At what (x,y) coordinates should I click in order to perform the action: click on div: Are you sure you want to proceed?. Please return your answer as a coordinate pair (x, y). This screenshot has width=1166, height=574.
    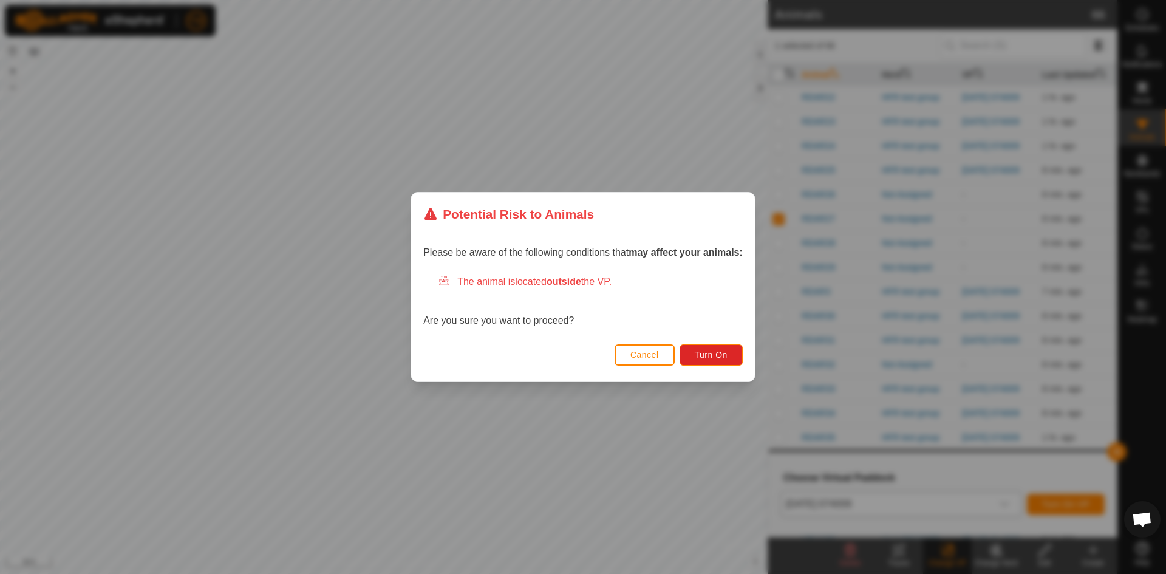
    Looking at the image, I should click on (583, 301).